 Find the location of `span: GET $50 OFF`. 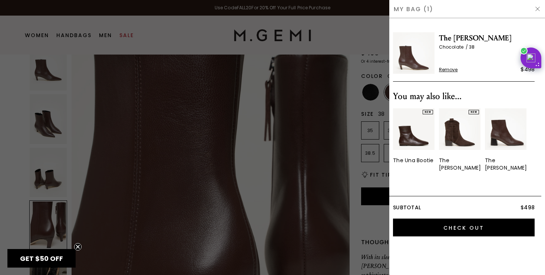

span: GET $50 OFF is located at coordinates (42, 258).